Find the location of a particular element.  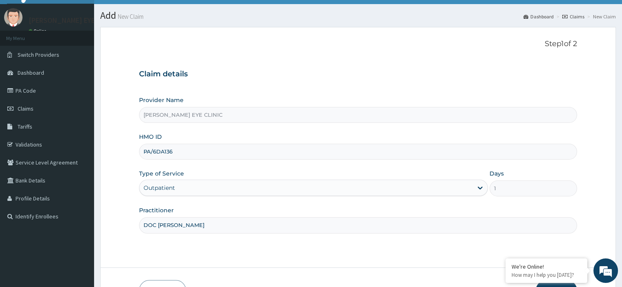

div: Outpatient is located at coordinates (159, 188).